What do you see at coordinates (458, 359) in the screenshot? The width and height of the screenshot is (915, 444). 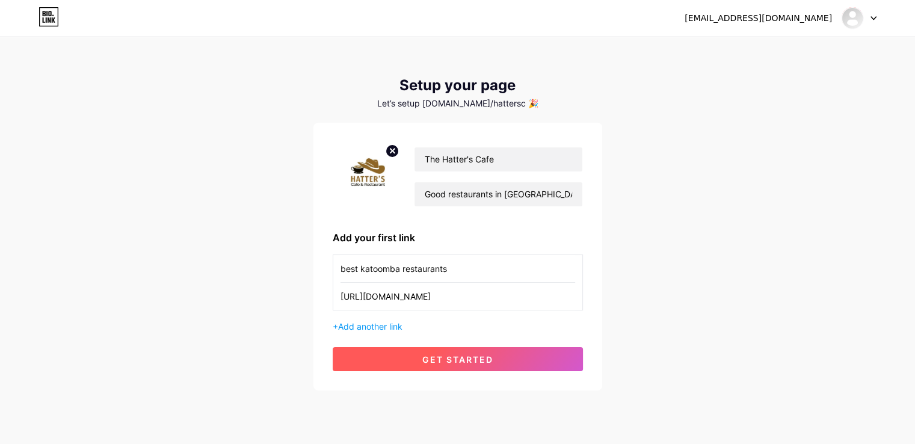 I see `button: get started` at bounding box center [458, 359].